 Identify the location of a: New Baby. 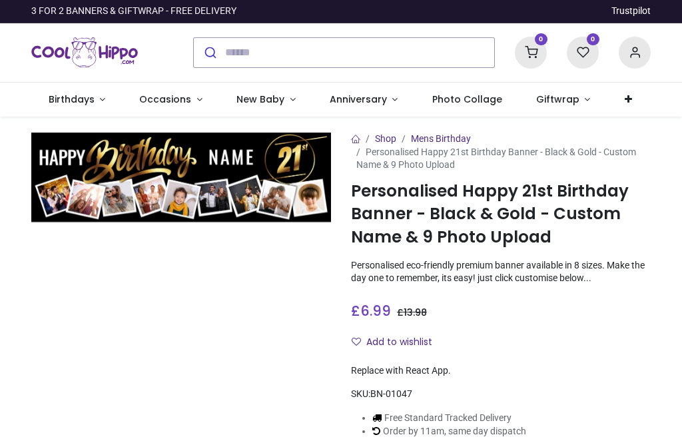
(266, 100).